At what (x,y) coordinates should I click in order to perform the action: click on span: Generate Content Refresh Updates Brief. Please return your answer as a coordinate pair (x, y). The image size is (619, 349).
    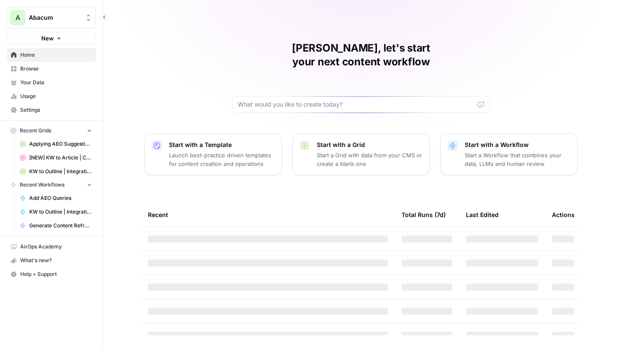
    Looking at the image, I should click on (61, 226).